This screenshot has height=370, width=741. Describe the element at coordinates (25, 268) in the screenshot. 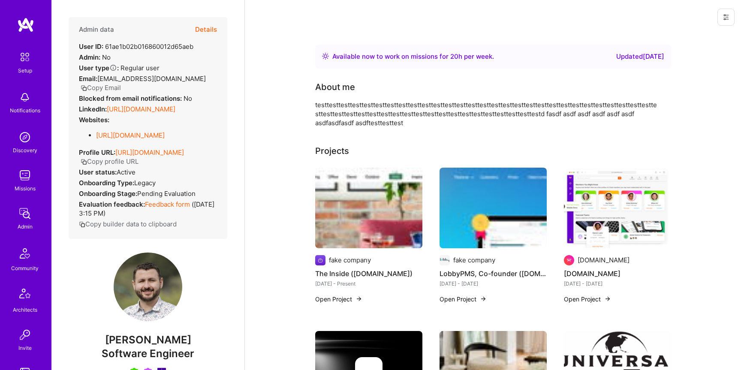

I see `div: Community` at that location.